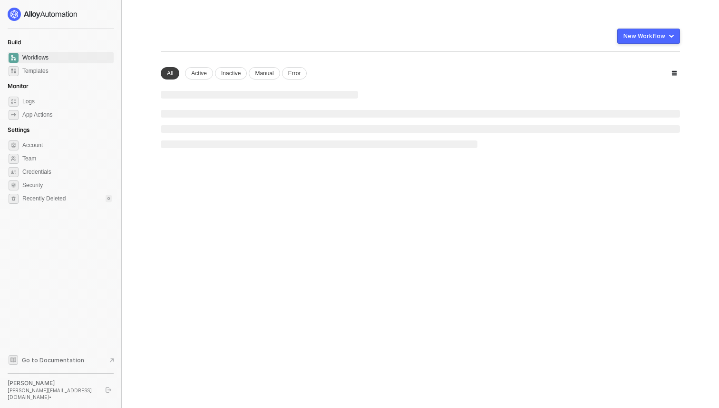  What do you see at coordinates (60, 14) in the screenshot?
I see `a: logo` at bounding box center [60, 14].